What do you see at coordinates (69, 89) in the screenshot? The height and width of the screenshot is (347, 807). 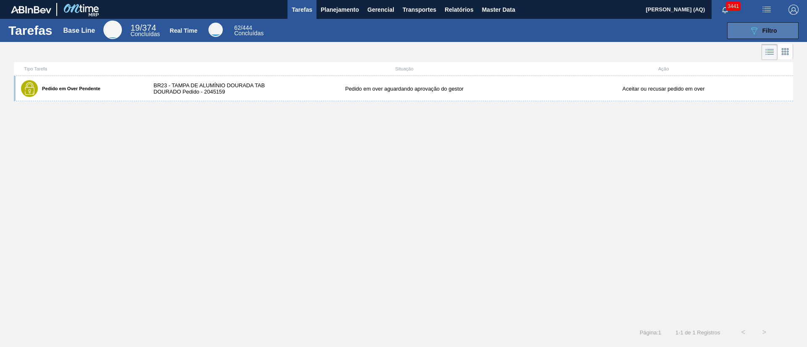 I see `label: Pedido em Over Pendente` at bounding box center [69, 89].